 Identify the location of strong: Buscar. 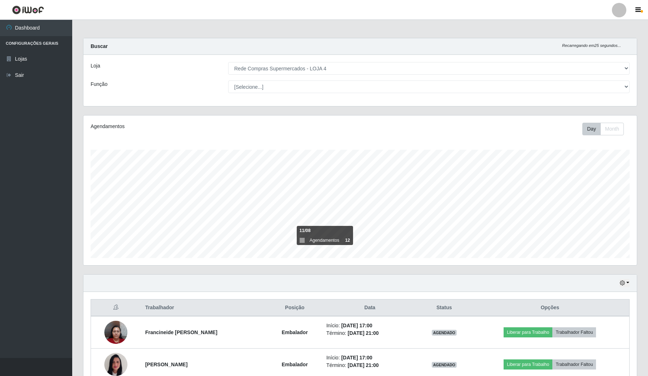
(99, 46).